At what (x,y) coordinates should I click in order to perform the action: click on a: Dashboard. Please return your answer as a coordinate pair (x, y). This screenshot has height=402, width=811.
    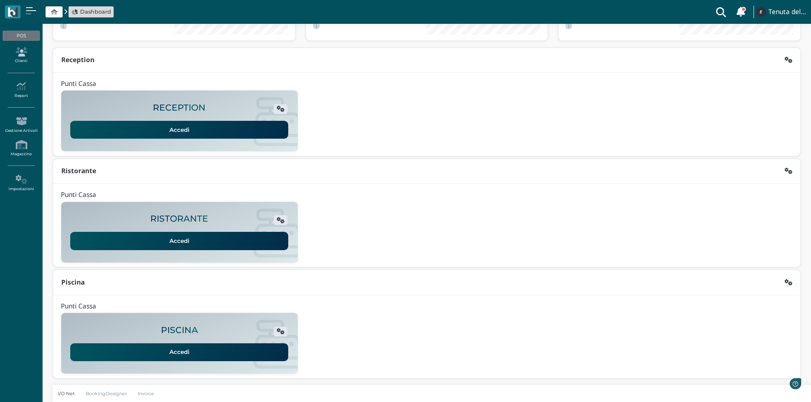
    Looking at the image, I should click on (91, 11).